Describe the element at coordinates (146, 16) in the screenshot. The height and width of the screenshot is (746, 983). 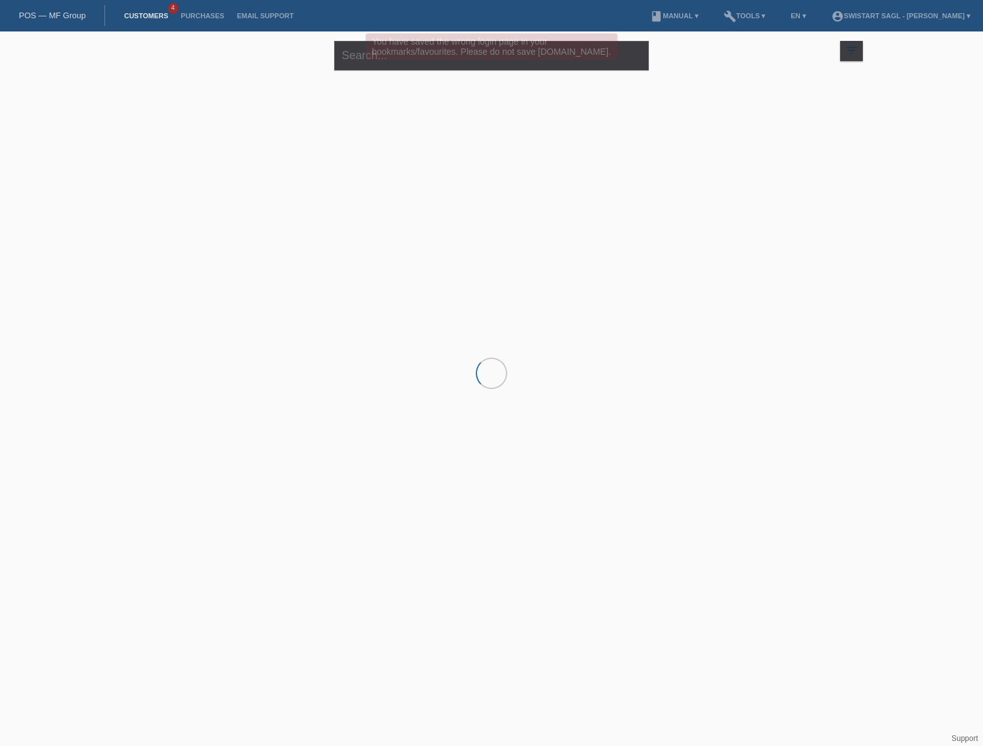
I see `a: Customers` at that location.